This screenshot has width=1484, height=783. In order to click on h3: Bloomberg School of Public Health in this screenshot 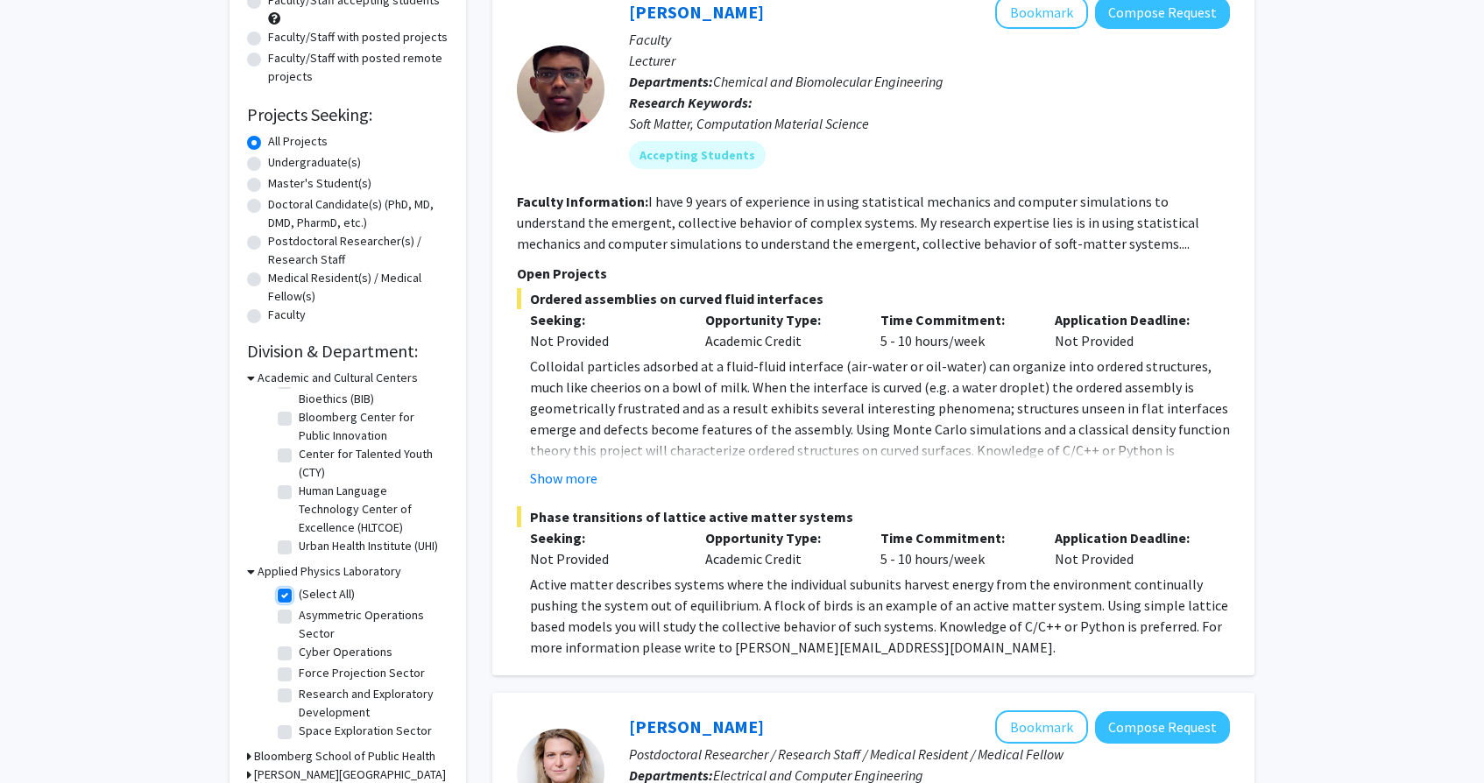, I will do `click(344, 756)`.